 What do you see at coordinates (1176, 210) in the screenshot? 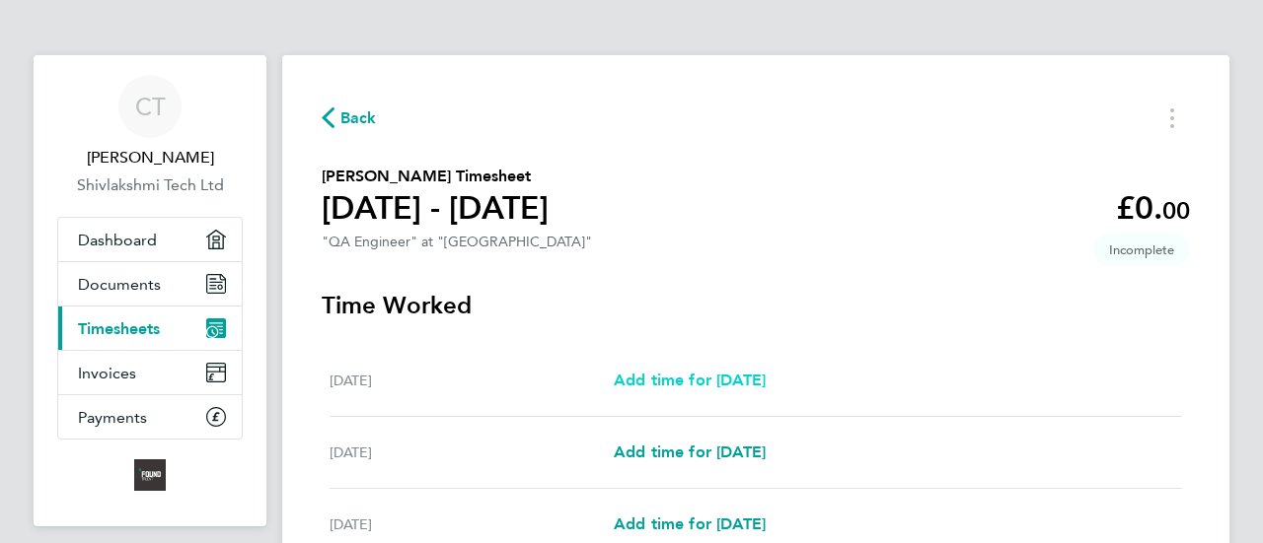
I see `span: 00` at bounding box center [1176, 210].